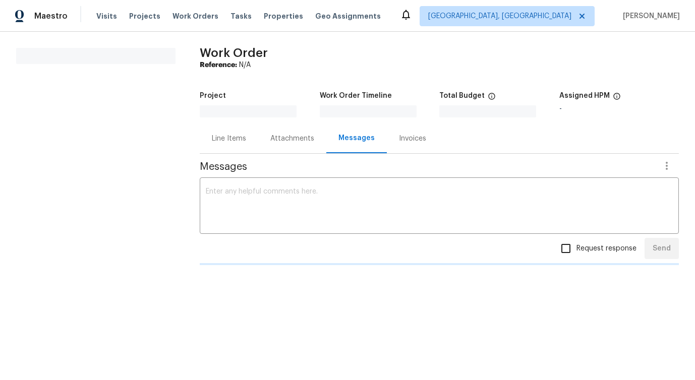  I want to click on h5: Assigned HPM, so click(584, 96).